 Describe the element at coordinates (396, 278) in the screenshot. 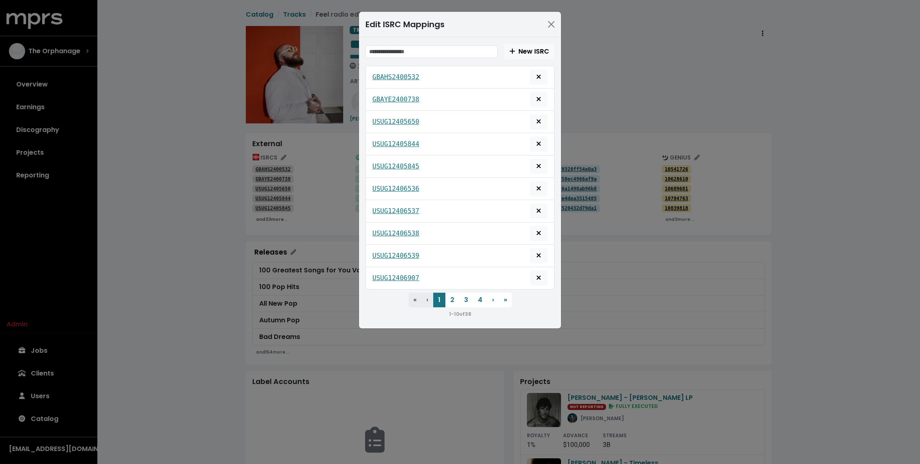

I see `a: USUG12406907` at that location.